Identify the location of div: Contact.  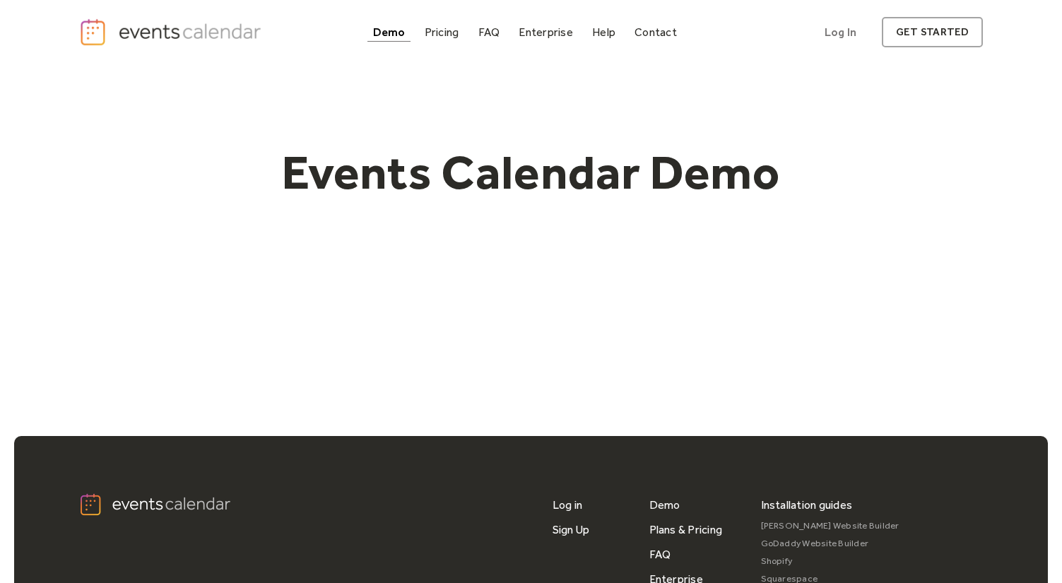
(656, 32).